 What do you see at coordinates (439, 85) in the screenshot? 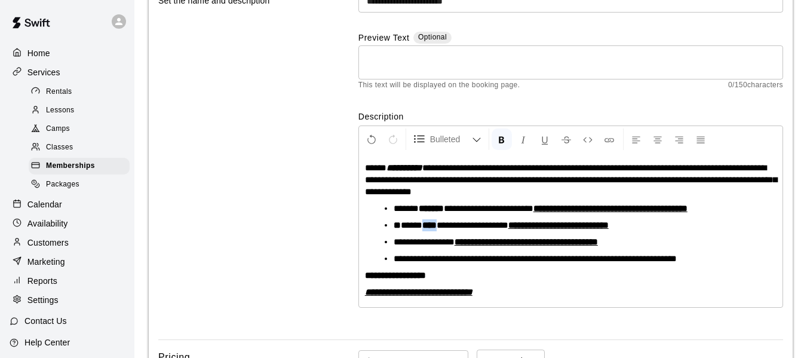
I see `span: This text will be displayed on the booking page.` at bounding box center [439, 85].